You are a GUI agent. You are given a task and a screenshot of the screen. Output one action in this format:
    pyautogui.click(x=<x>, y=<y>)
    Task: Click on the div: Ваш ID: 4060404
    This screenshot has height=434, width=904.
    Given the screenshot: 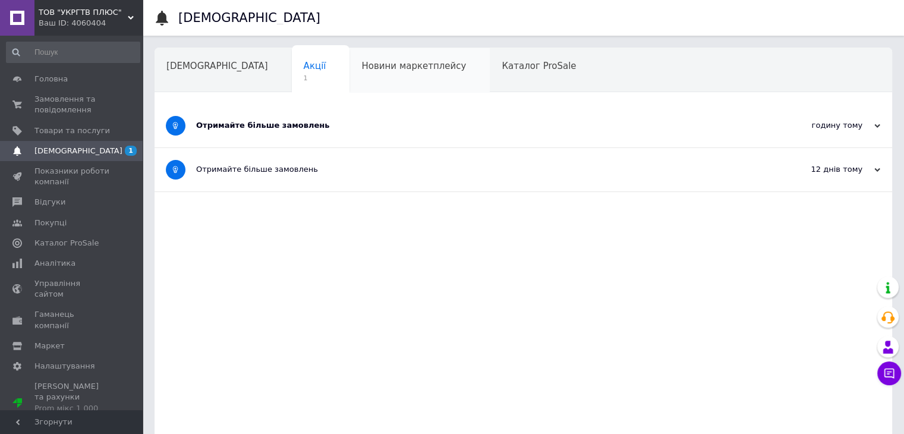 What is the action you would take?
    pyautogui.click(x=90, y=23)
    